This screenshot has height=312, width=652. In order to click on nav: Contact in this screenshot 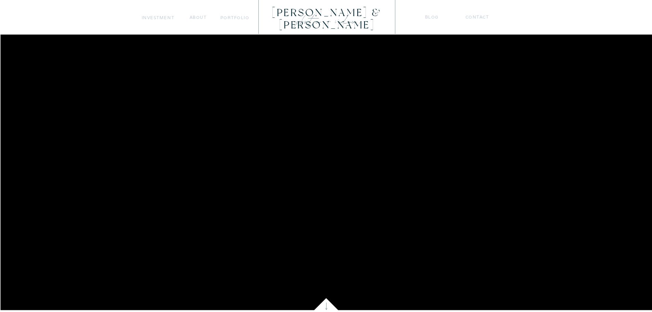, I will do `click(478, 17)`.